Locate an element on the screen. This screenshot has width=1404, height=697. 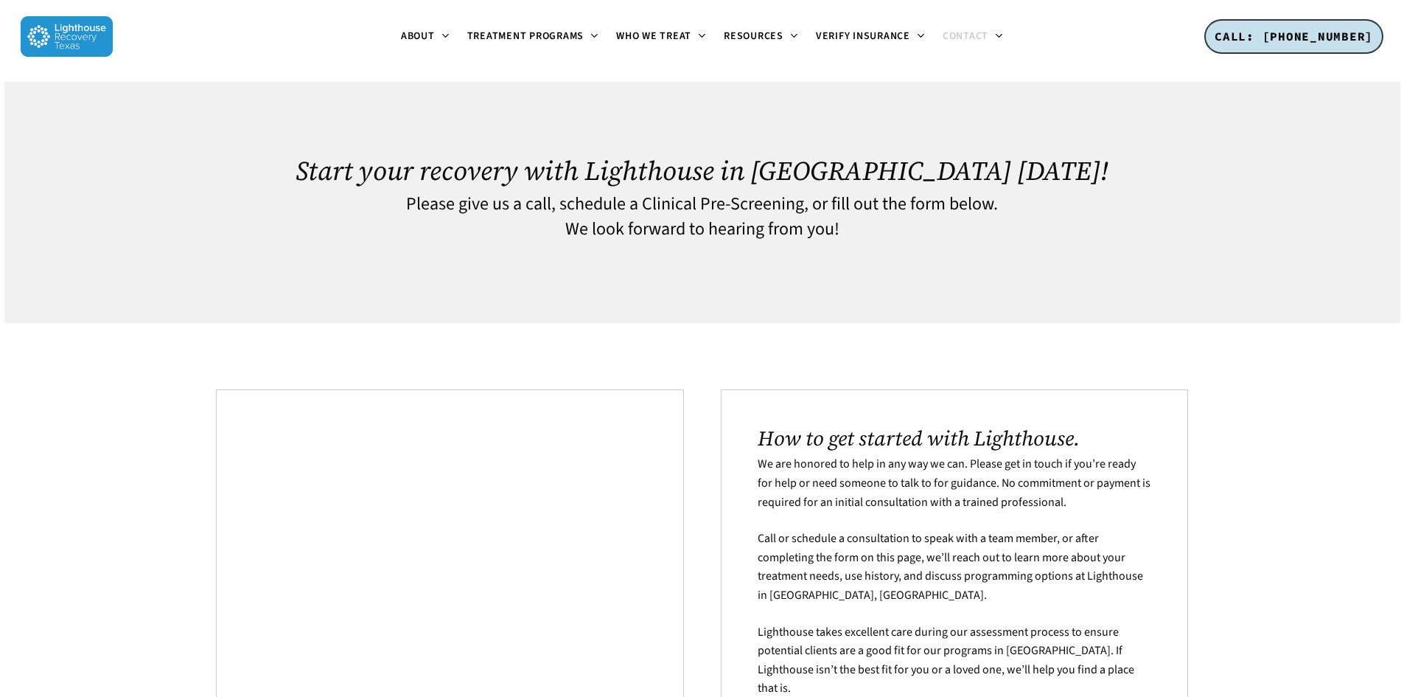
span: Contact is located at coordinates (966, 36).